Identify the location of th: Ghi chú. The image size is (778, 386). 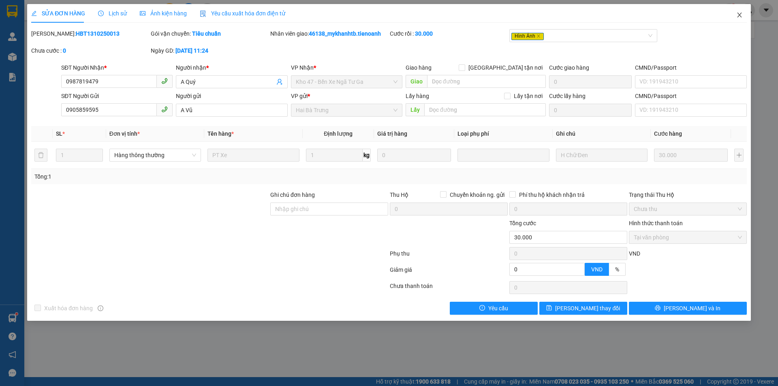
(601, 134).